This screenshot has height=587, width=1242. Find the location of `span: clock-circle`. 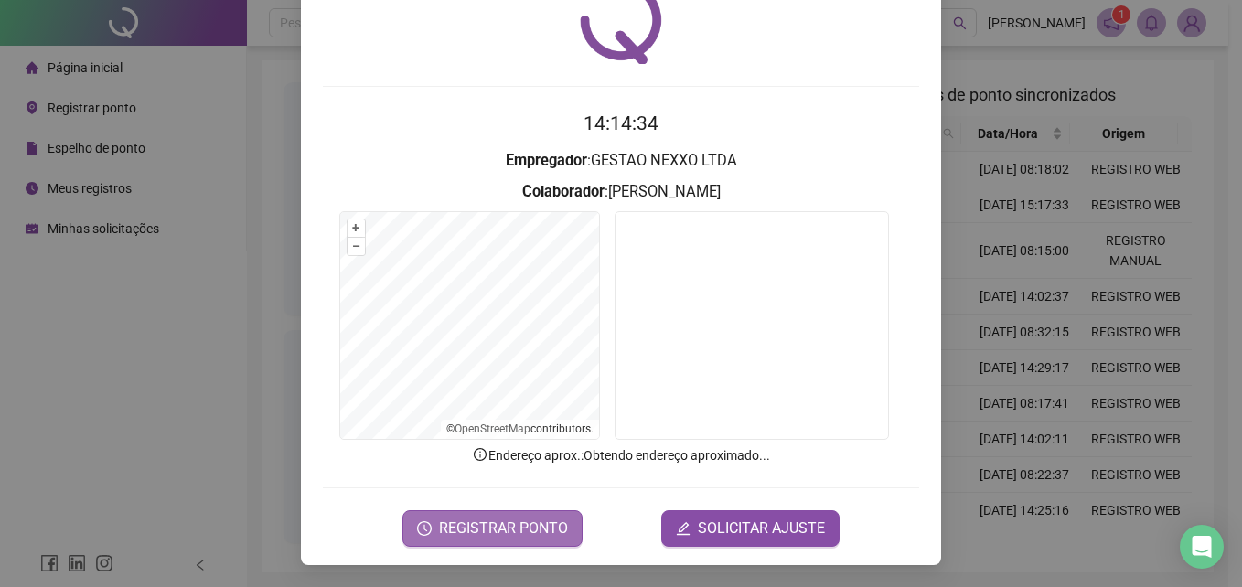

span: clock-circle is located at coordinates (424, 528).